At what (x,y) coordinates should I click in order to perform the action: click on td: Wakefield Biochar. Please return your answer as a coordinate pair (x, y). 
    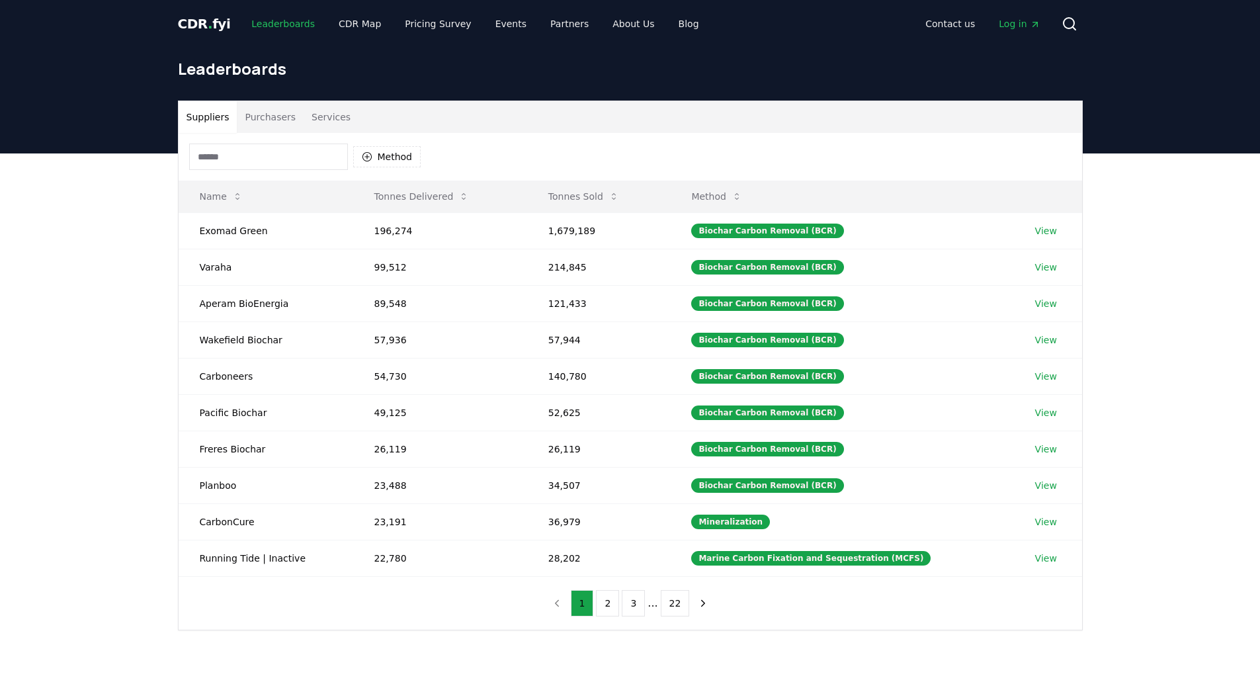
    Looking at the image, I should click on (266, 339).